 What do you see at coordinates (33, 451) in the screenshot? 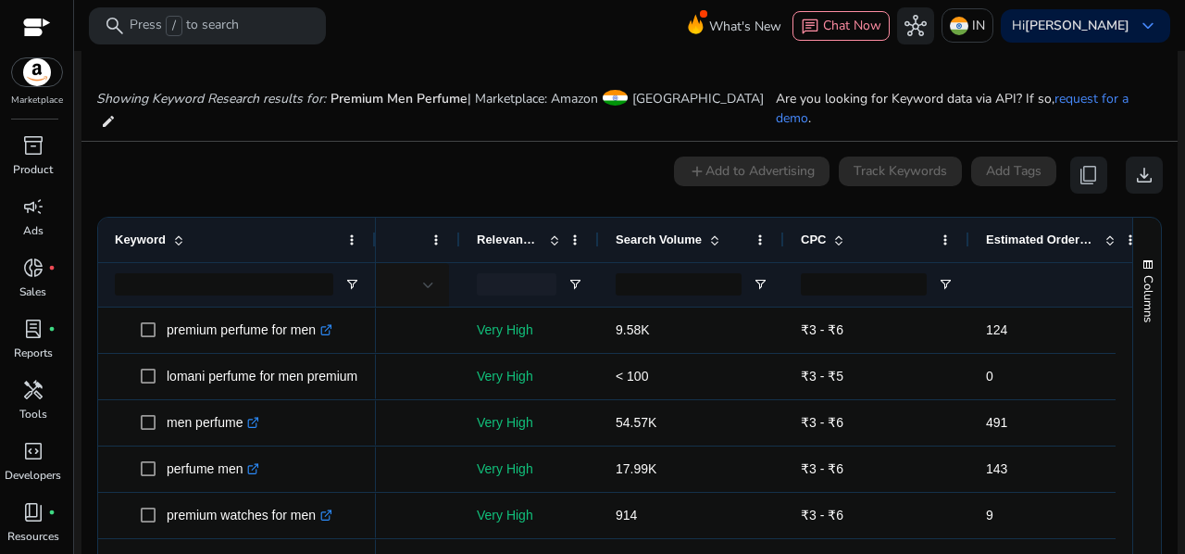
I see `span: code_blocks` at bounding box center [33, 451].